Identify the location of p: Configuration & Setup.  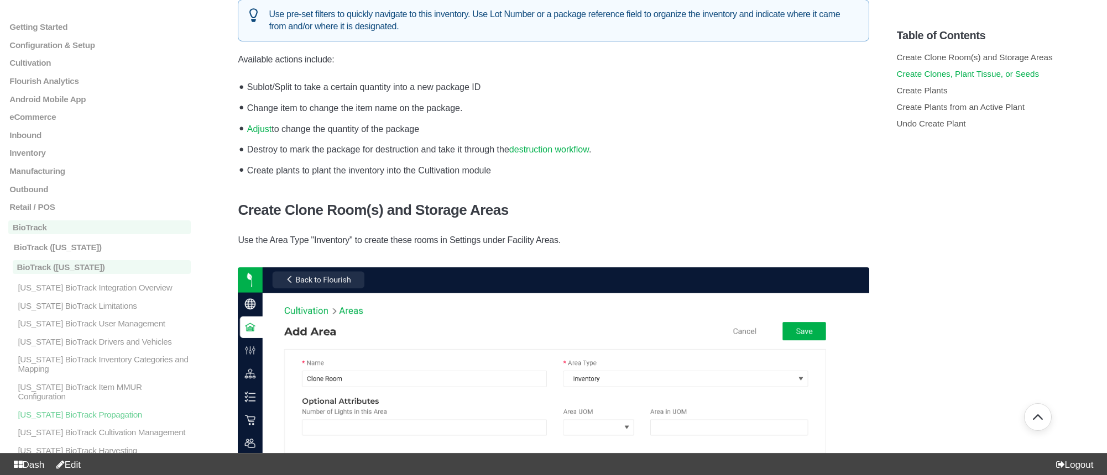
(100, 45).